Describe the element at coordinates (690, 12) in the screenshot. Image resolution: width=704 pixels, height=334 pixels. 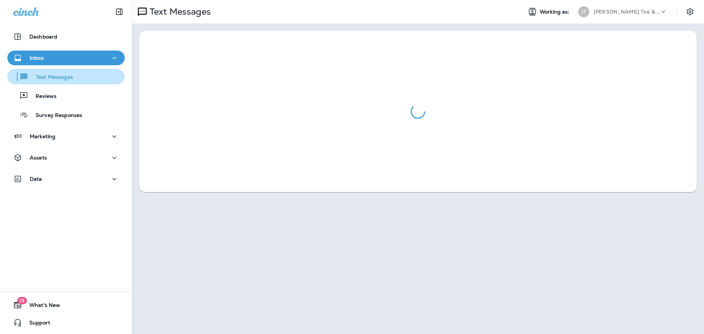
I see `button: Settings` at that location.